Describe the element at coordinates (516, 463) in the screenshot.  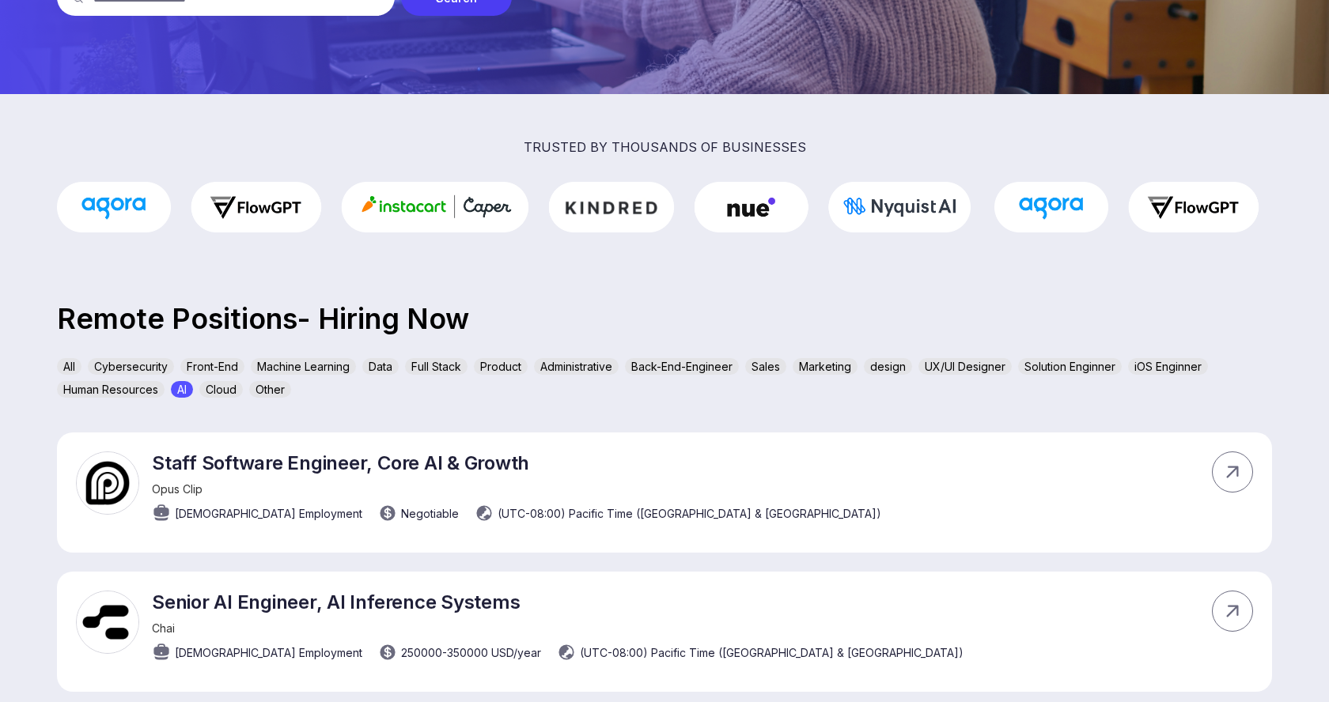
I see `p: Staff Software Engineer, Core AI & Growth` at that location.